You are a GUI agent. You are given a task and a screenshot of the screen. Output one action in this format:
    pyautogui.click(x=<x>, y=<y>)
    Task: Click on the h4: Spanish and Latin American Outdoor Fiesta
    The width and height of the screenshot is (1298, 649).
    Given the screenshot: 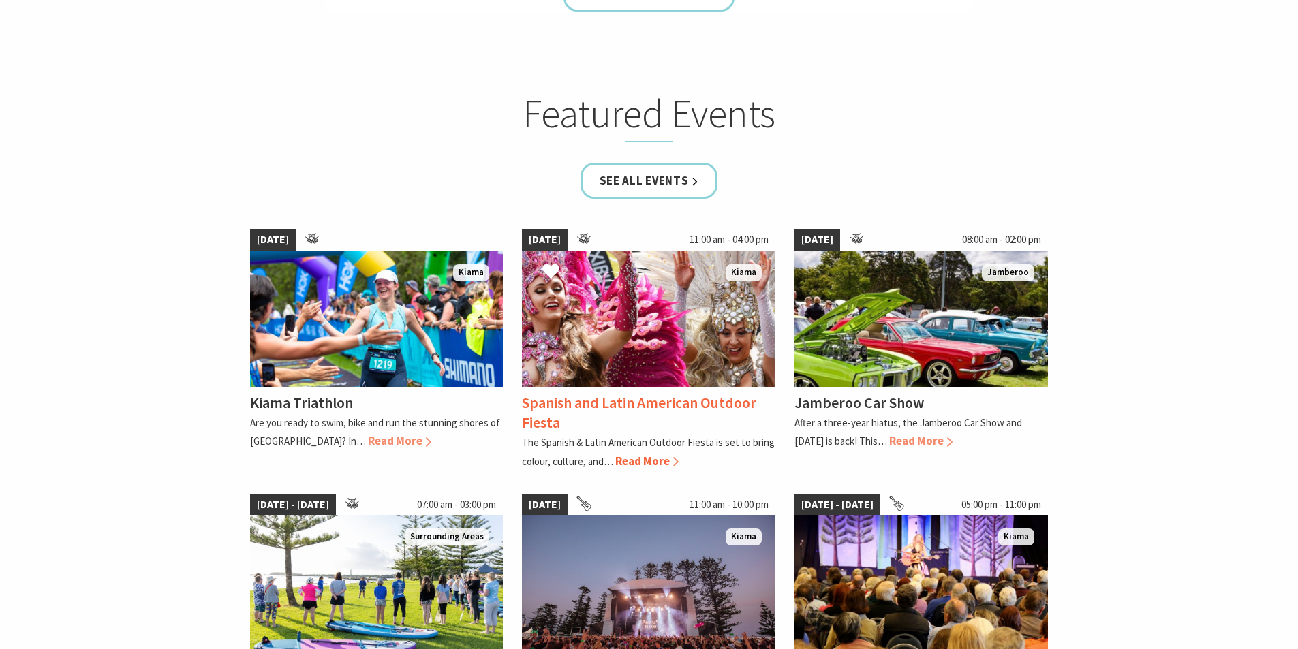 What is the action you would take?
    pyautogui.click(x=639, y=412)
    